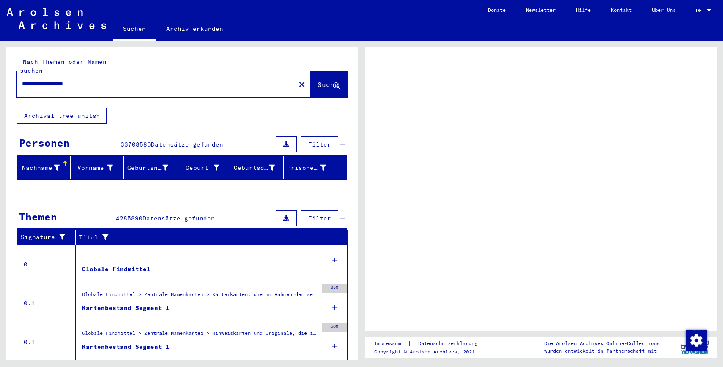 The image size is (723, 367). I want to click on mat-icon: close, so click(302, 85).